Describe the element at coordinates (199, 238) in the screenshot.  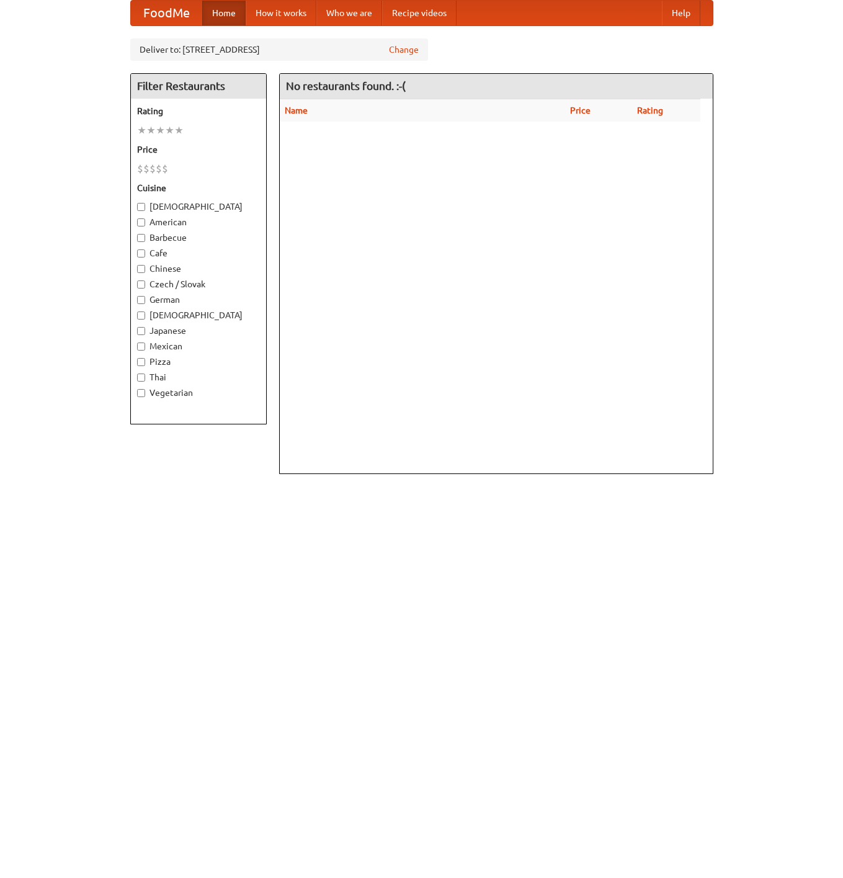
I see `label: Barbecue` at that location.